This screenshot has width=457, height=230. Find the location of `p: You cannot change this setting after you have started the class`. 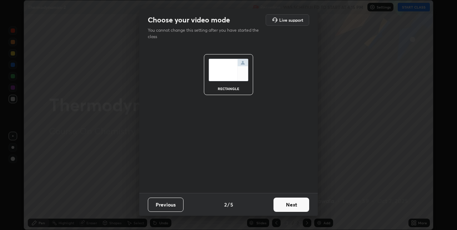

p: You cannot change this setting after you have started the class is located at coordinates (205, 34).